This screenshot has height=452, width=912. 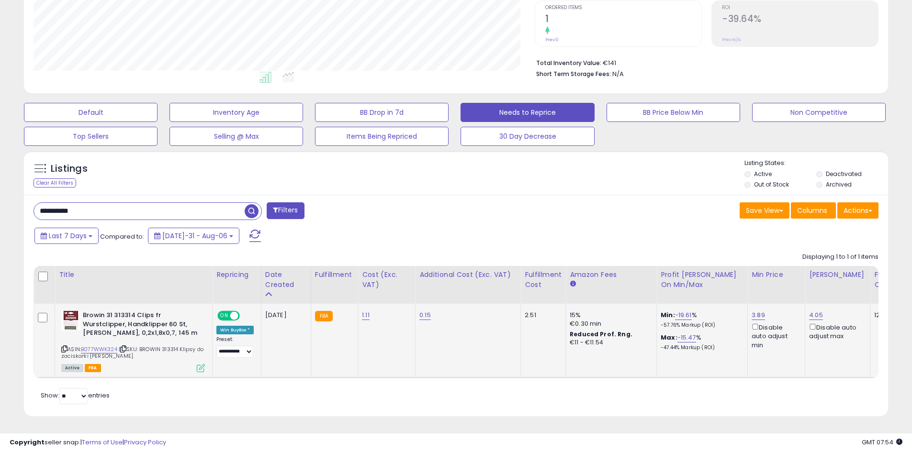 I want to click on button: Columns, so click(x=813, y=211).